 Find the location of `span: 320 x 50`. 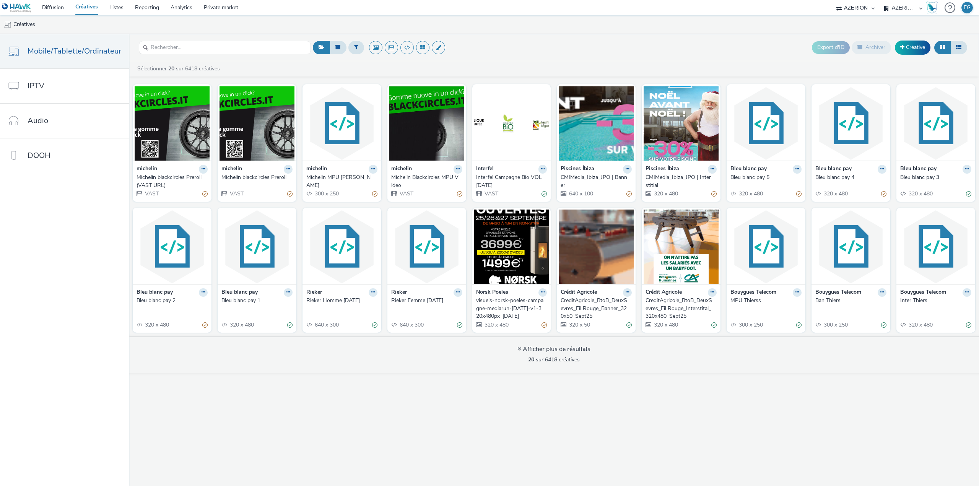

span: 320 x 50 is located at coordinates (579, 325).